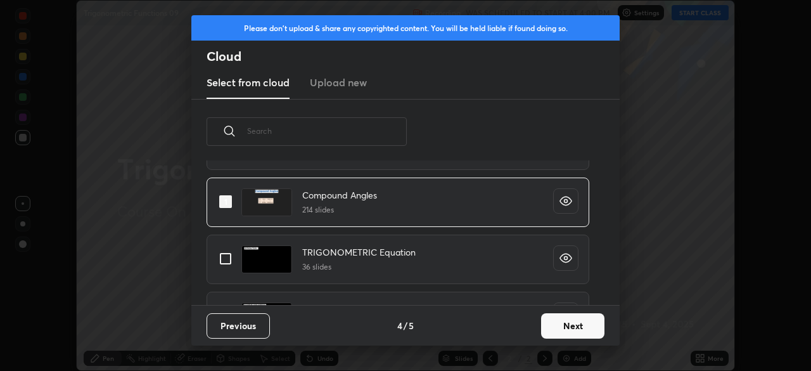  I want to click on div: Please don't upload & share any copyrighted content. You will be held liable if found doing so., so click(406, 28).